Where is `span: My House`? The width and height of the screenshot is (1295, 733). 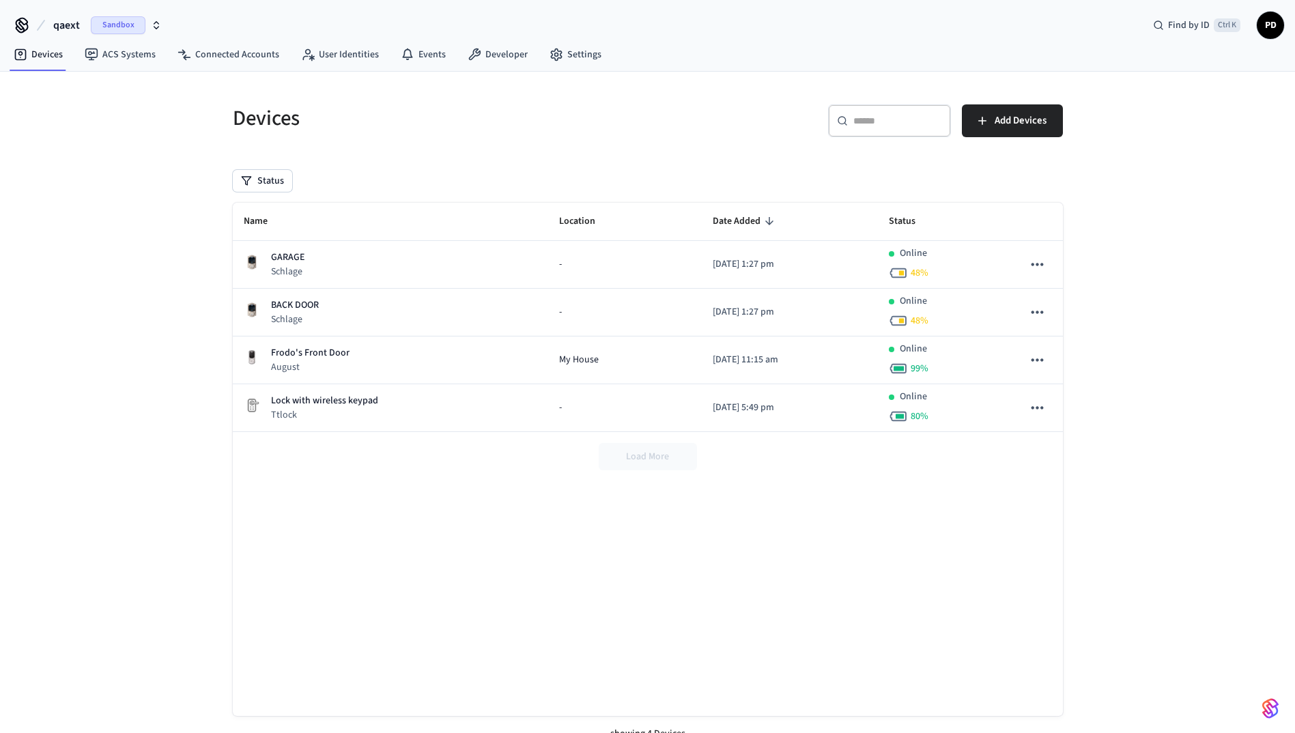
span: My House is located at coordinates (579, 360).